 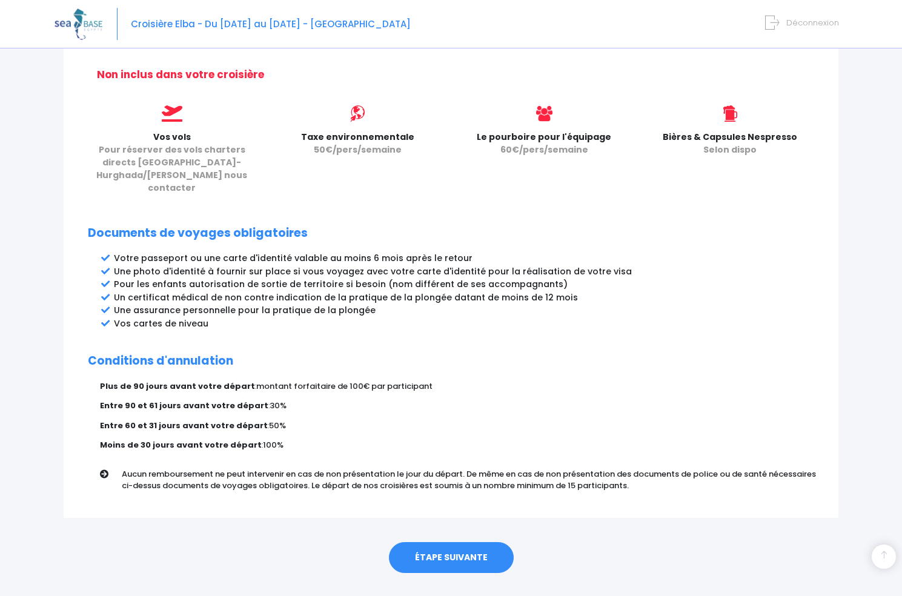 I want to click on h2: Documents de voyages obligatoires, so click(x=451, y=233).